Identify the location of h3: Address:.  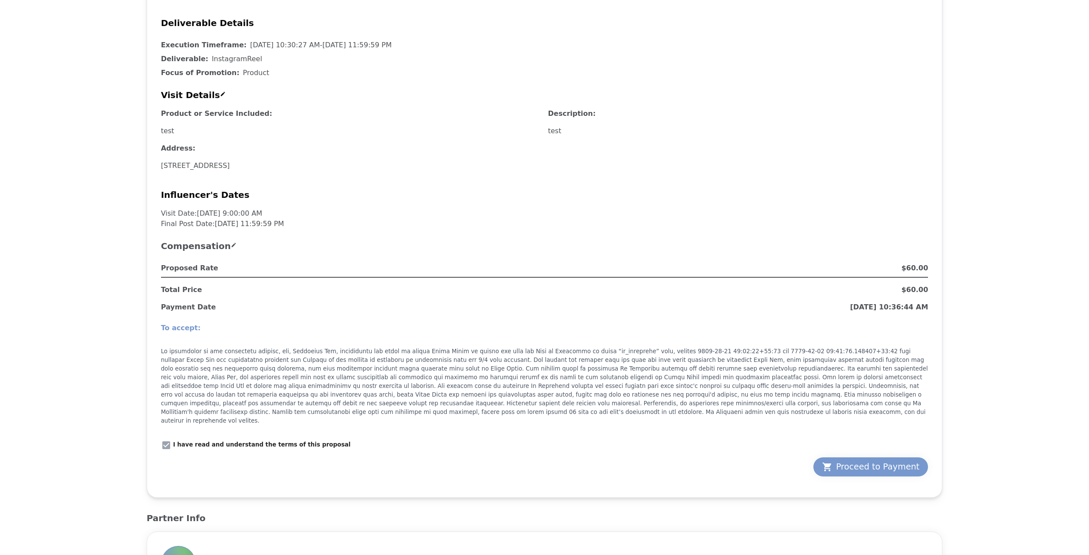
(349, 148).